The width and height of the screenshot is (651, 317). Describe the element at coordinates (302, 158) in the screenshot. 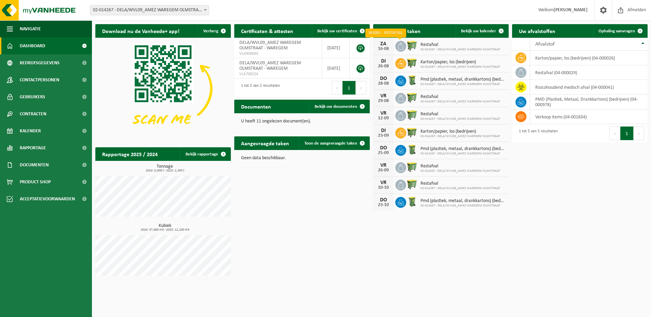

I see `p: Geen data beschikbaar.` at that location.